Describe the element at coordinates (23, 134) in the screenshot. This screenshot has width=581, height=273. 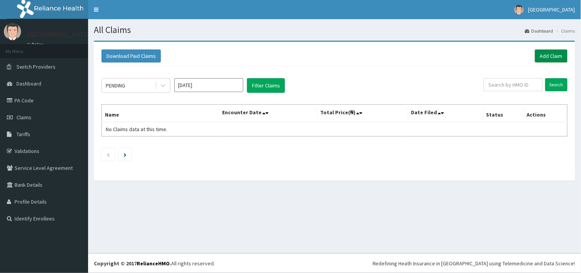
I see `span: Tariffs` at that location.